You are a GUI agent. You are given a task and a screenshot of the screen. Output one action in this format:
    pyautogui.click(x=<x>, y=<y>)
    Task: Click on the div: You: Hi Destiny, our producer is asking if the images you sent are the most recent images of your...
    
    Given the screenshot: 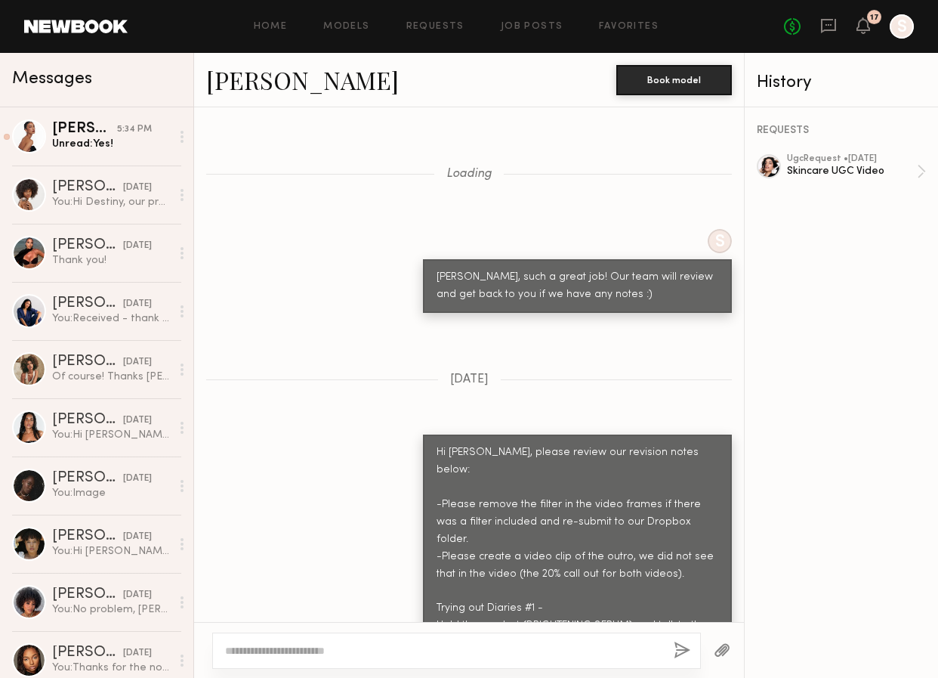 What is the action you would take?
    pyautogui.click(x=111, y=202)
    